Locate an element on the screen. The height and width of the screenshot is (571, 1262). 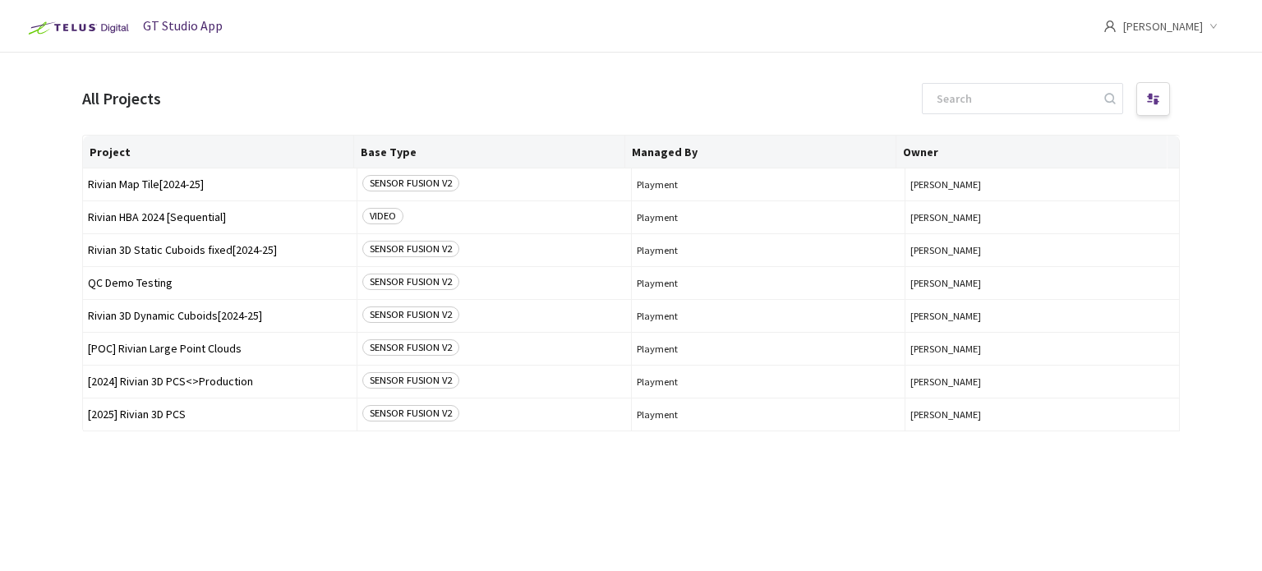
span: Rivian HBA 2024 [Sequential] is located at coordinates (219, 217).